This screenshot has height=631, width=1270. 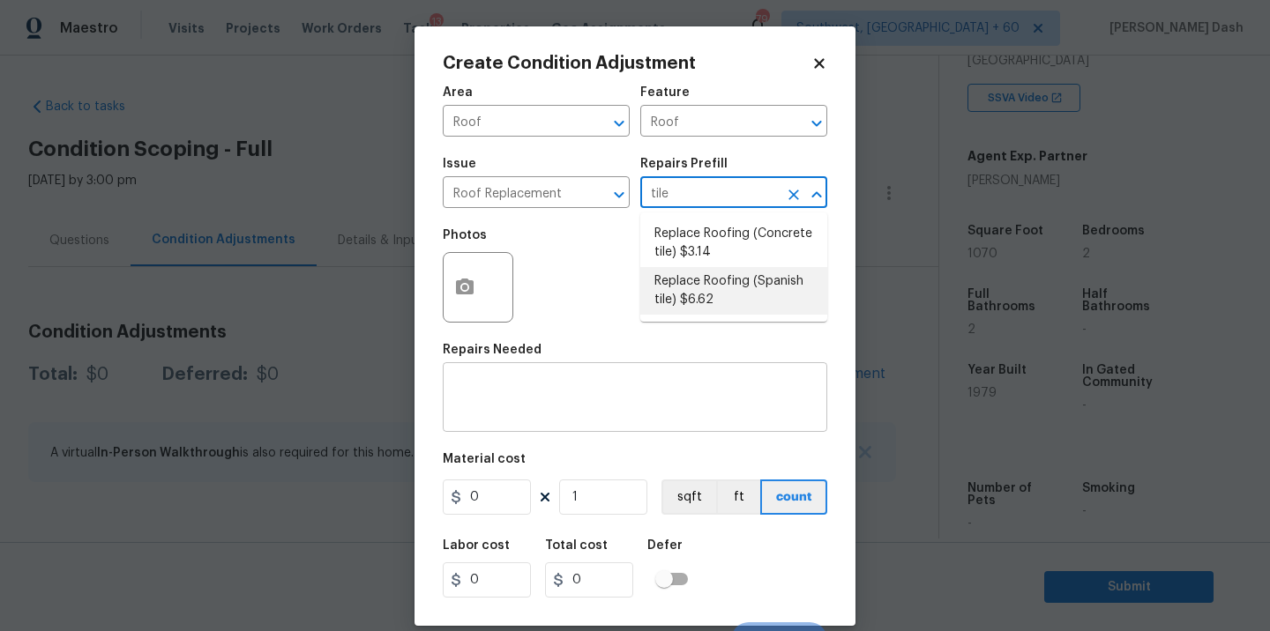 What do you see at coordinates (627, 63) in the screenshot?
I see `h2: Create Condition Adjustment` at bounding box center [627, 63].